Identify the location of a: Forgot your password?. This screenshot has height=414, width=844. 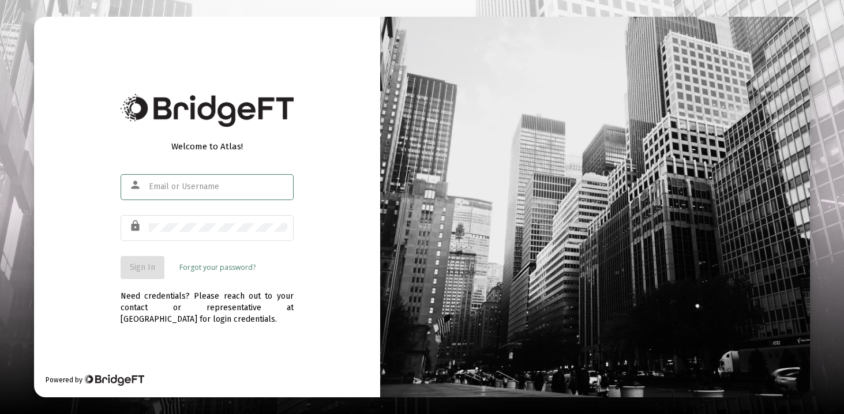
(217, 268).